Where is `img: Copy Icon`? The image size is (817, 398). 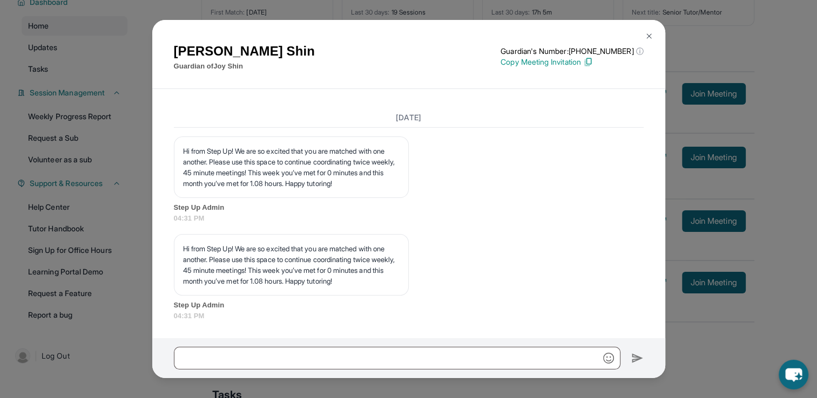
img: Copy Icon is located at coordinates (588, 62).